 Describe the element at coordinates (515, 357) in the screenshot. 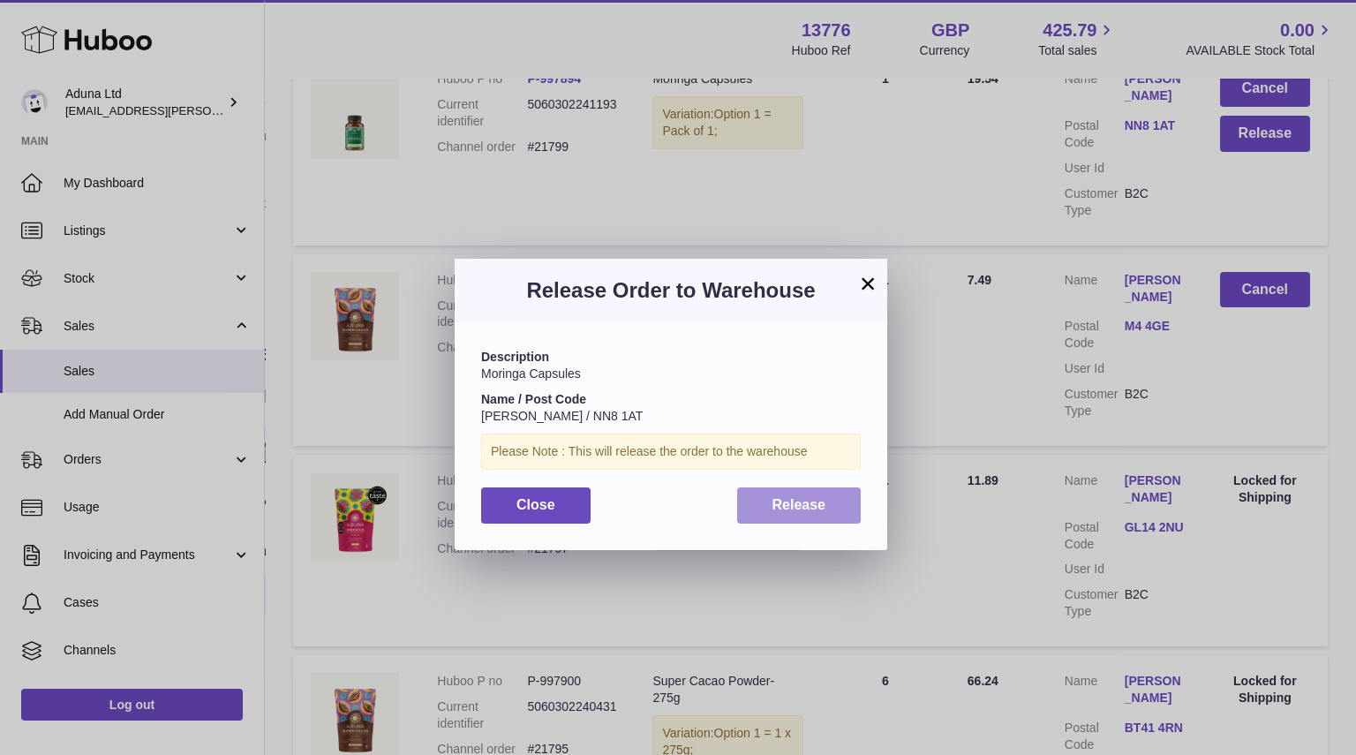

I see `strong: Description` at that location.